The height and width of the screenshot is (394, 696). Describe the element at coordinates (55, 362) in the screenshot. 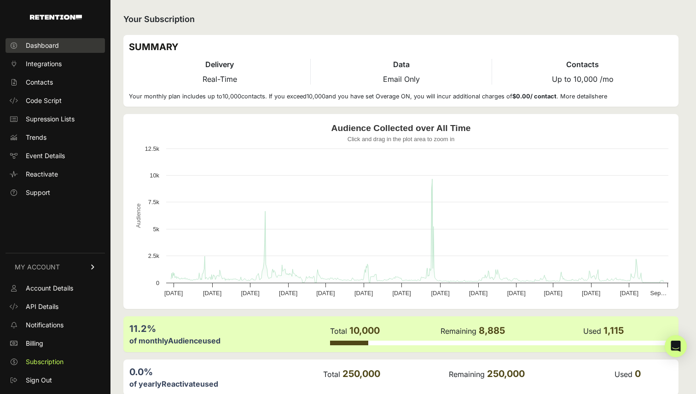

I see `a: Subscription` at that location.